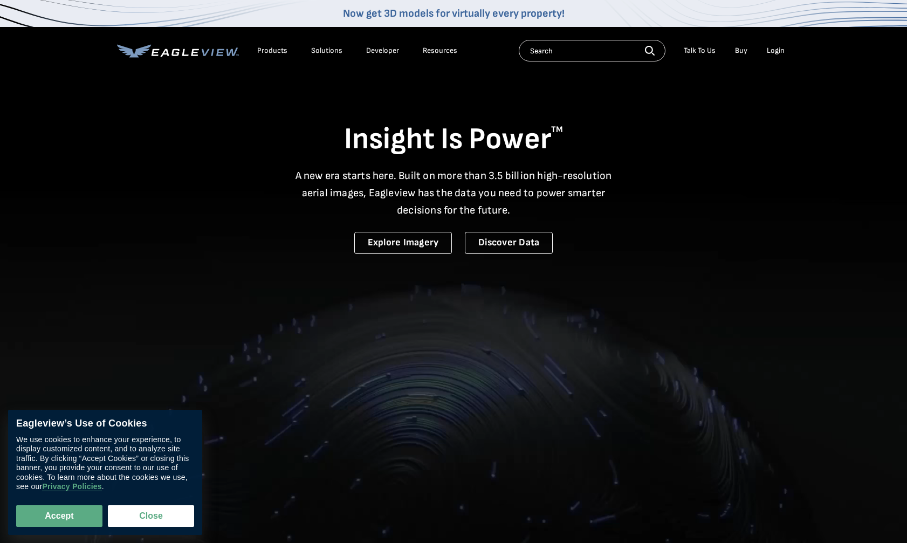 This screenshot has width=907, height=543. I want to click on div: Products, so click(272, 51).